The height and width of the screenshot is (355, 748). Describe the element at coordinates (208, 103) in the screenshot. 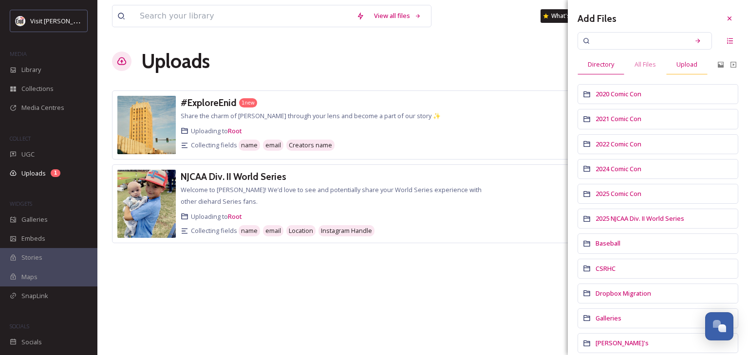

I see `h3: #ExploreEnid` at that location.